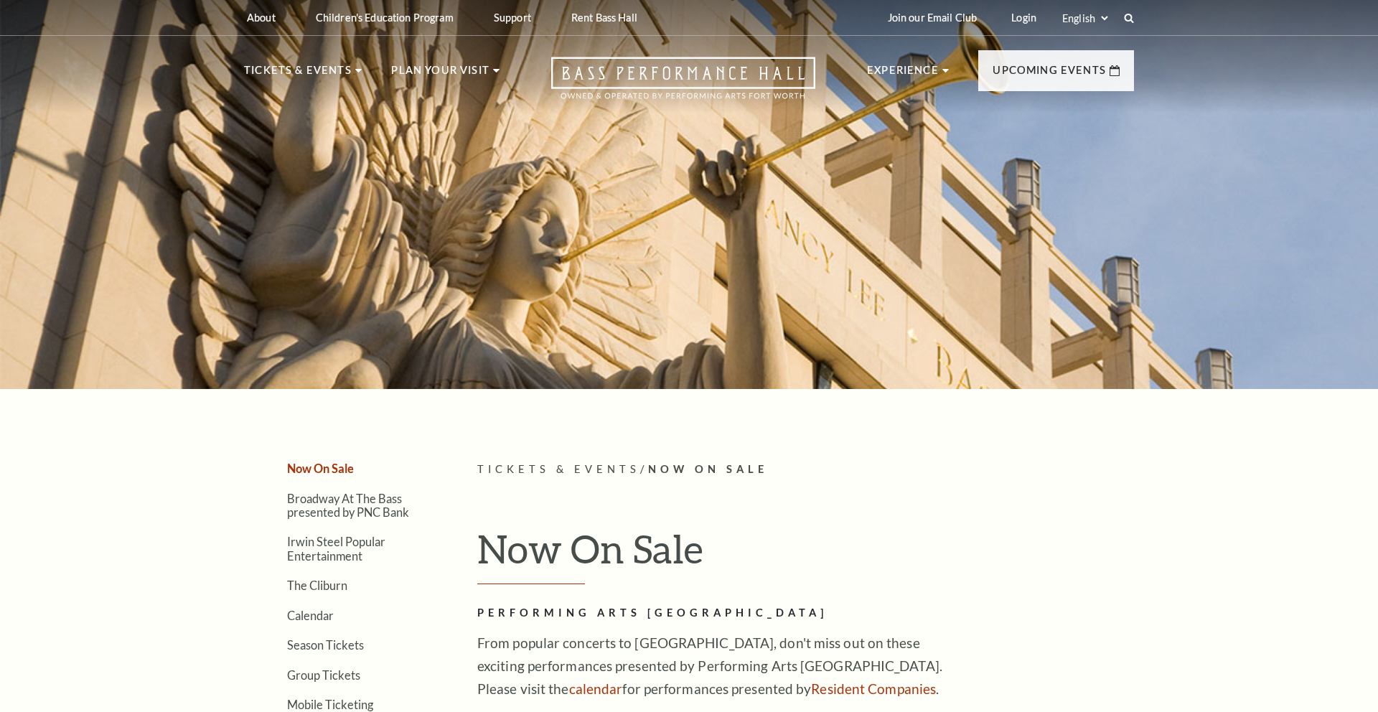 The image size is (1378, 712). Describe the element at coordinates (596, 688) in the screenshot. I see `a: calendar` at that location.